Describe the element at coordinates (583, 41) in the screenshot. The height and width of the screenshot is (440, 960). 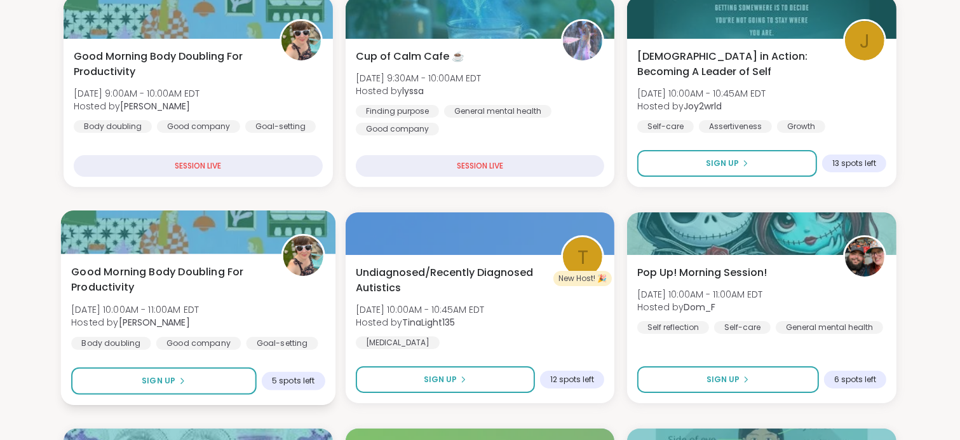
I see `img: lyssa` at that location.